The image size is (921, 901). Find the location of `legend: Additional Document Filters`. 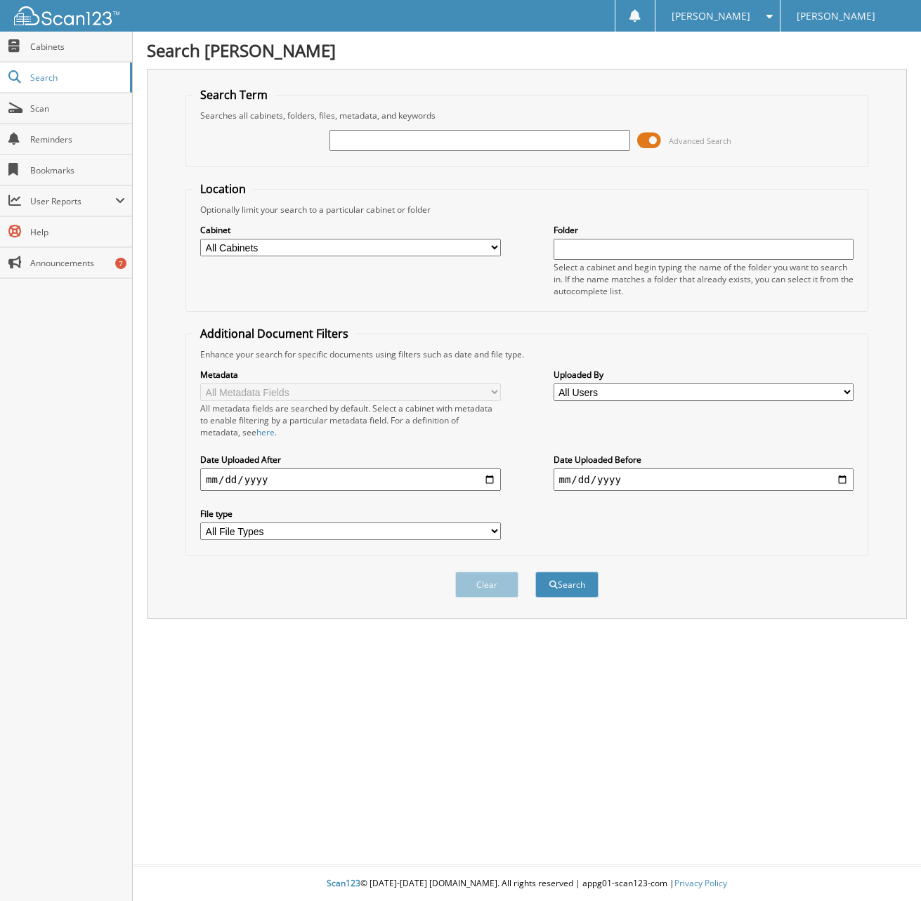

legend: Additional Document Filters is located at coordinates (274, 334).